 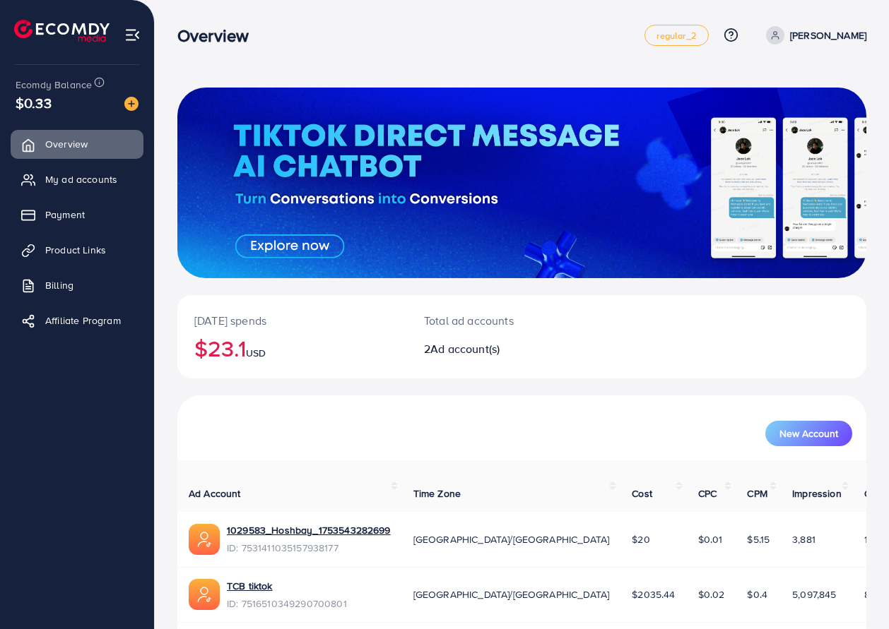 What do you see at coordinates (77, 179) in the screenshot?
I see `a: My ad accounts` at bounding box center [77, 179].